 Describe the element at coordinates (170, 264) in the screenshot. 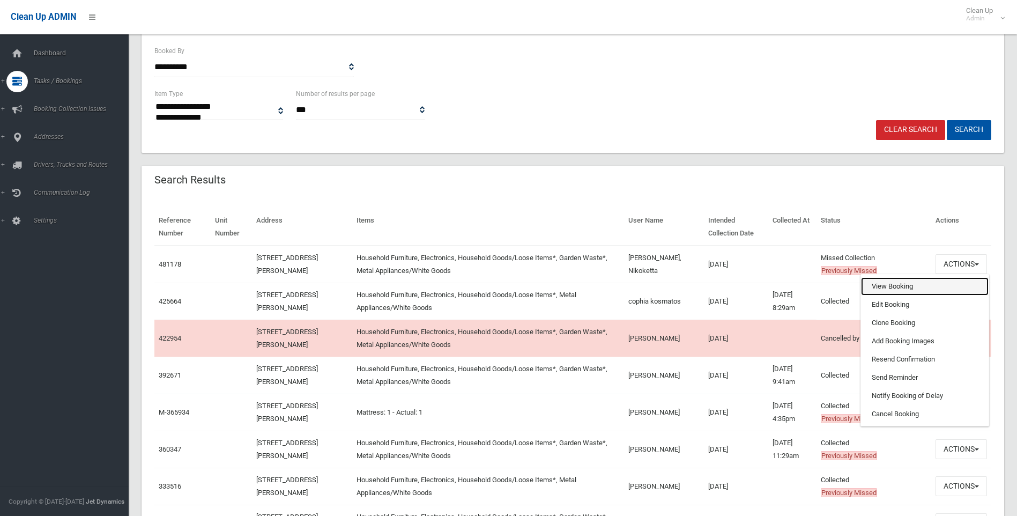

I see `a: 481178` at that location.